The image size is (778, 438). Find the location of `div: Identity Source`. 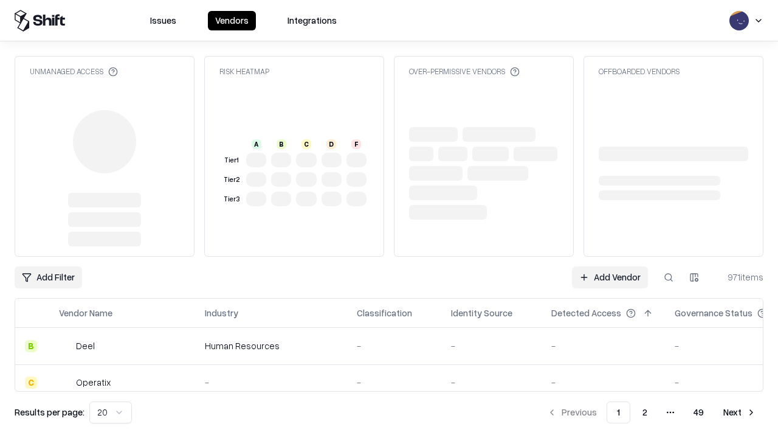

div: Identity Source is located at coordinates (481, 312).